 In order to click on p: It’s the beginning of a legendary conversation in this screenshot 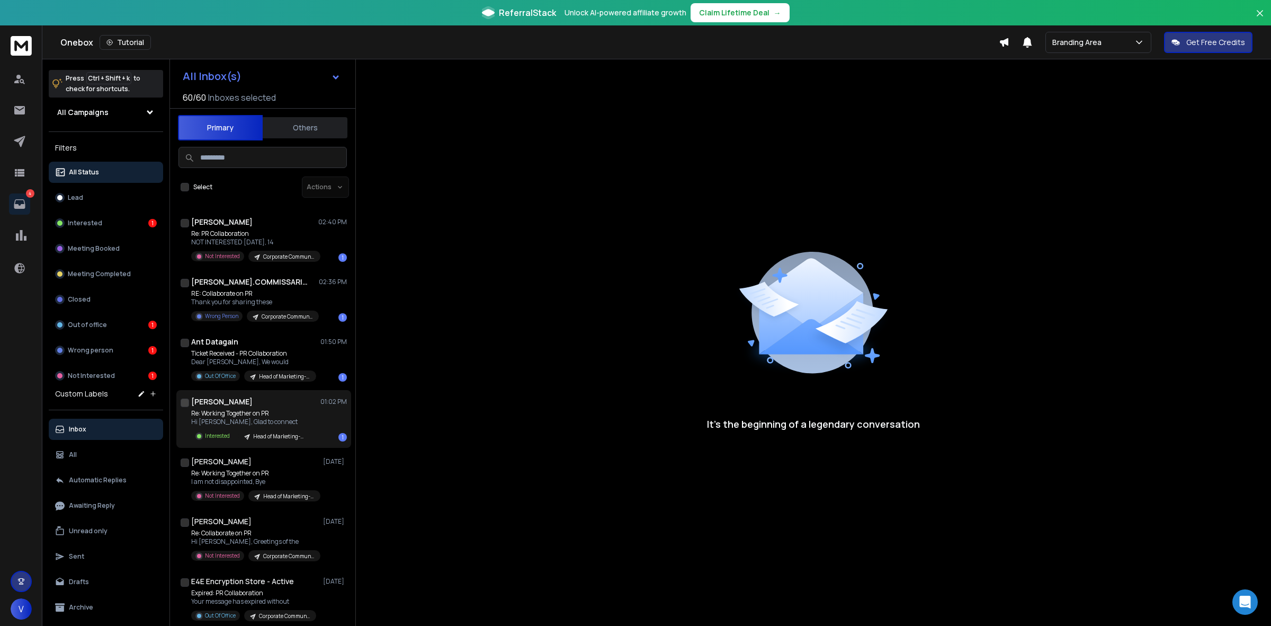, I will do `click(814, 424)`.